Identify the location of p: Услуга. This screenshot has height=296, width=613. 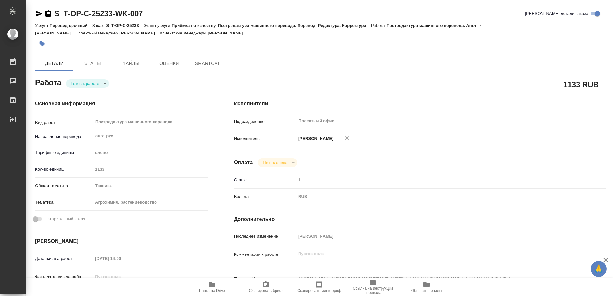
(42, 25).